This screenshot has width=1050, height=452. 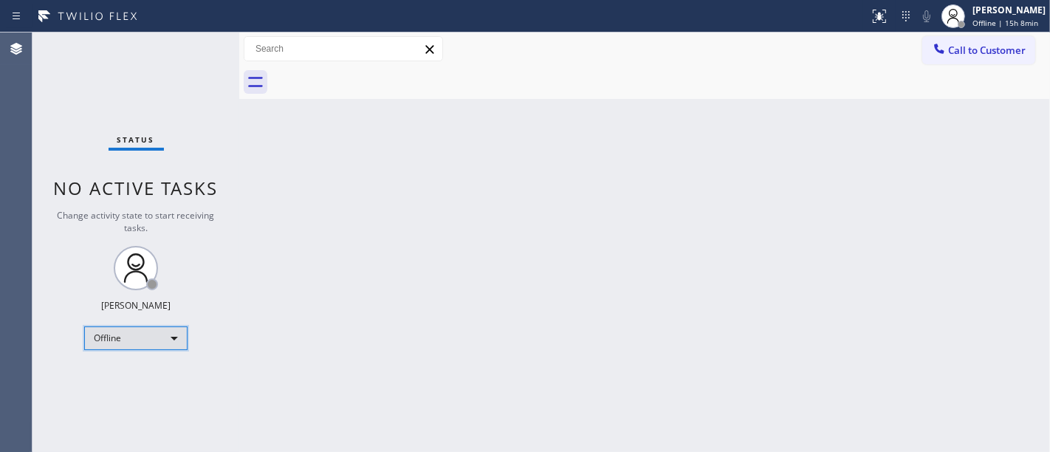 I want to click on div: Offline, so click(x=136, y=338).